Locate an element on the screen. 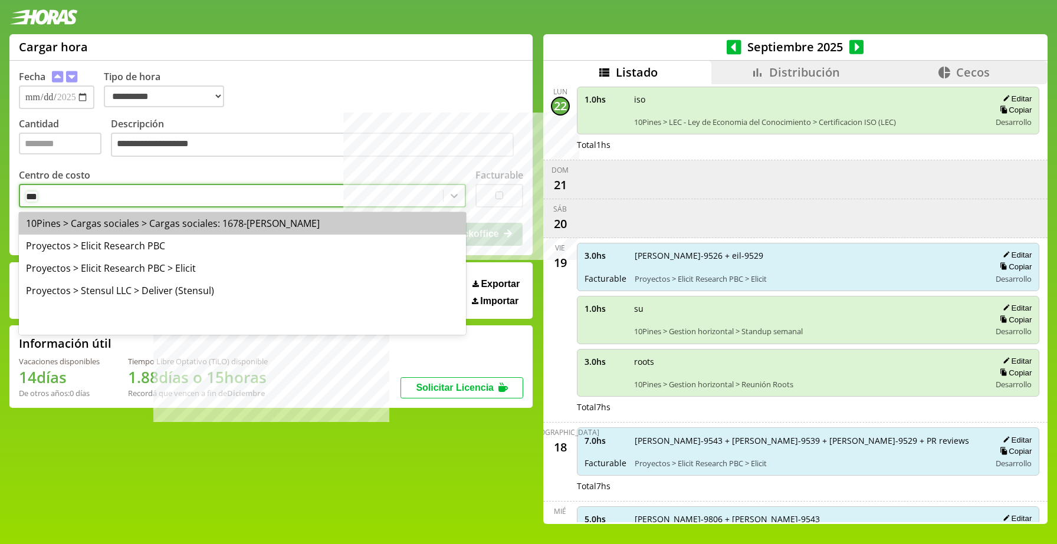 The image size is (1057, 544). select: Tipo de hora is located at coordinates (164, 96).